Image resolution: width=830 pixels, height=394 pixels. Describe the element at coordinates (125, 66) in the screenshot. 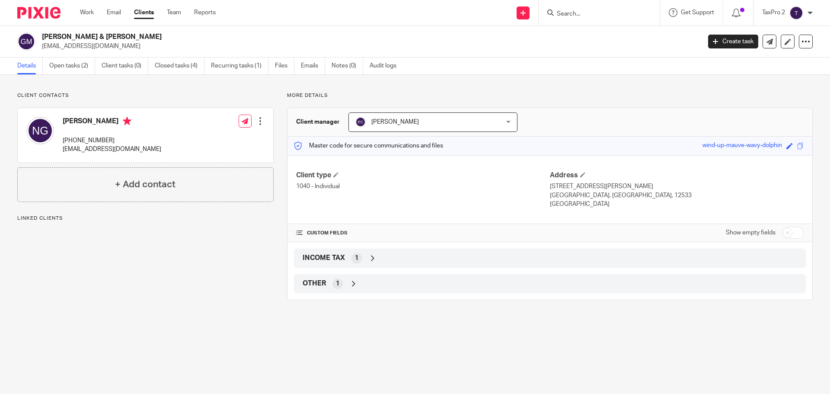

I see `a: Client tasks (0)` at that location.